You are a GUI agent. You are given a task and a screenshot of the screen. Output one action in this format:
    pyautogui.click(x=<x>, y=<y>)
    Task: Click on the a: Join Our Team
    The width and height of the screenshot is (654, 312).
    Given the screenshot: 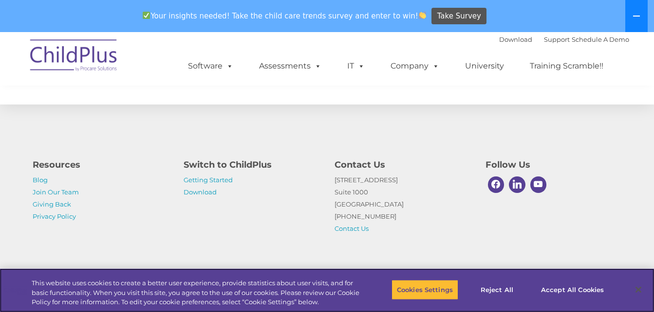 What is the action you would take?
    pyautogui.click(x=55, y=192)
    